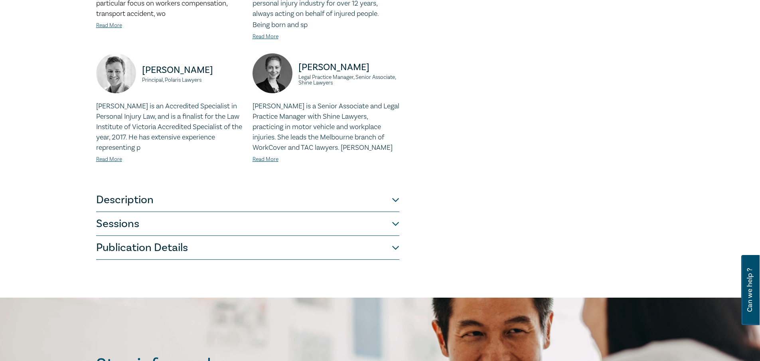 The height and width of the screenshot is (361, 760). I want to click on button: Publication Details, so click(248, 248).